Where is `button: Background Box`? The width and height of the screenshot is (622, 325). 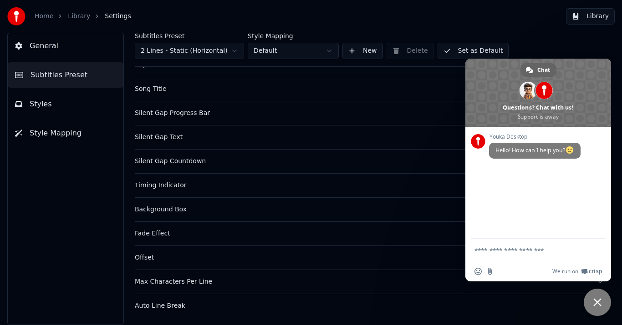 button: Background Box is located at coordinates (369, 210).